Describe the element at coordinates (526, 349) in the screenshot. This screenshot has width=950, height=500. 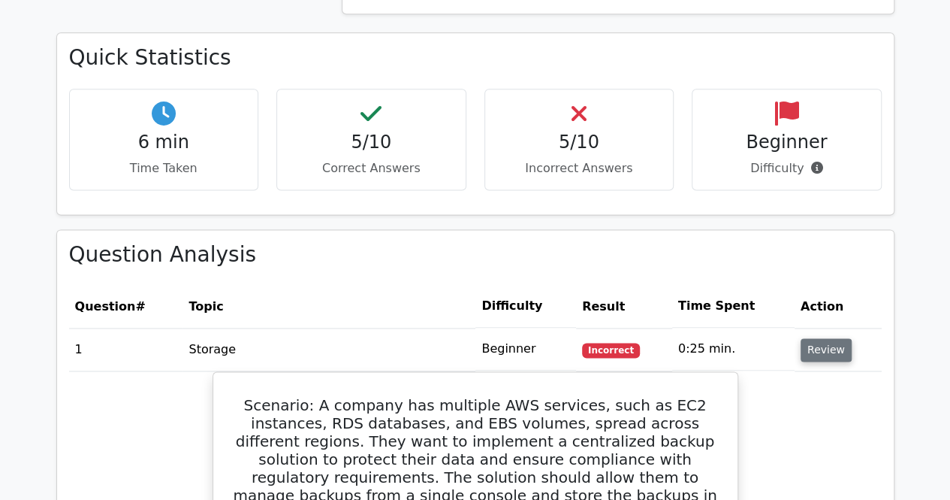
I see `td: Beginner` at that location.